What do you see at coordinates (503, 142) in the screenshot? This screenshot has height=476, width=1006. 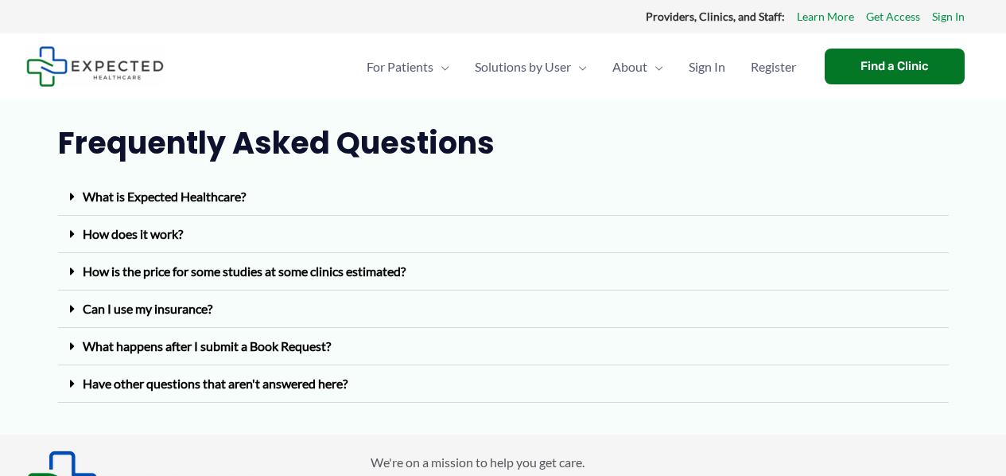 I see `h2: Frequently Asked Questions` at bounding box center [503, 142].